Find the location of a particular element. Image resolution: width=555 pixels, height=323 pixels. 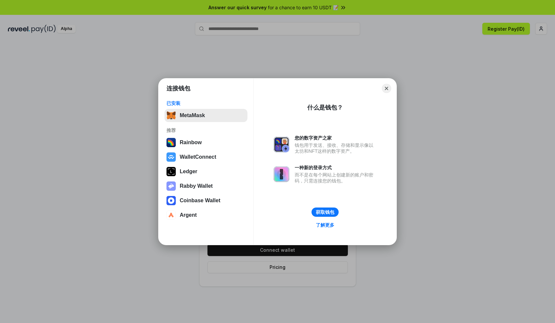

div: 您的数字资产之家 is located at coordinates (336, 138).